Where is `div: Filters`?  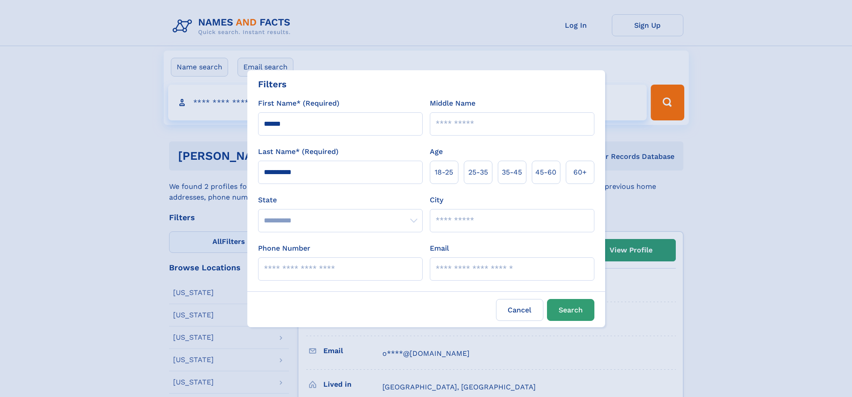 div: Filters is located at coordinates (272, 84).